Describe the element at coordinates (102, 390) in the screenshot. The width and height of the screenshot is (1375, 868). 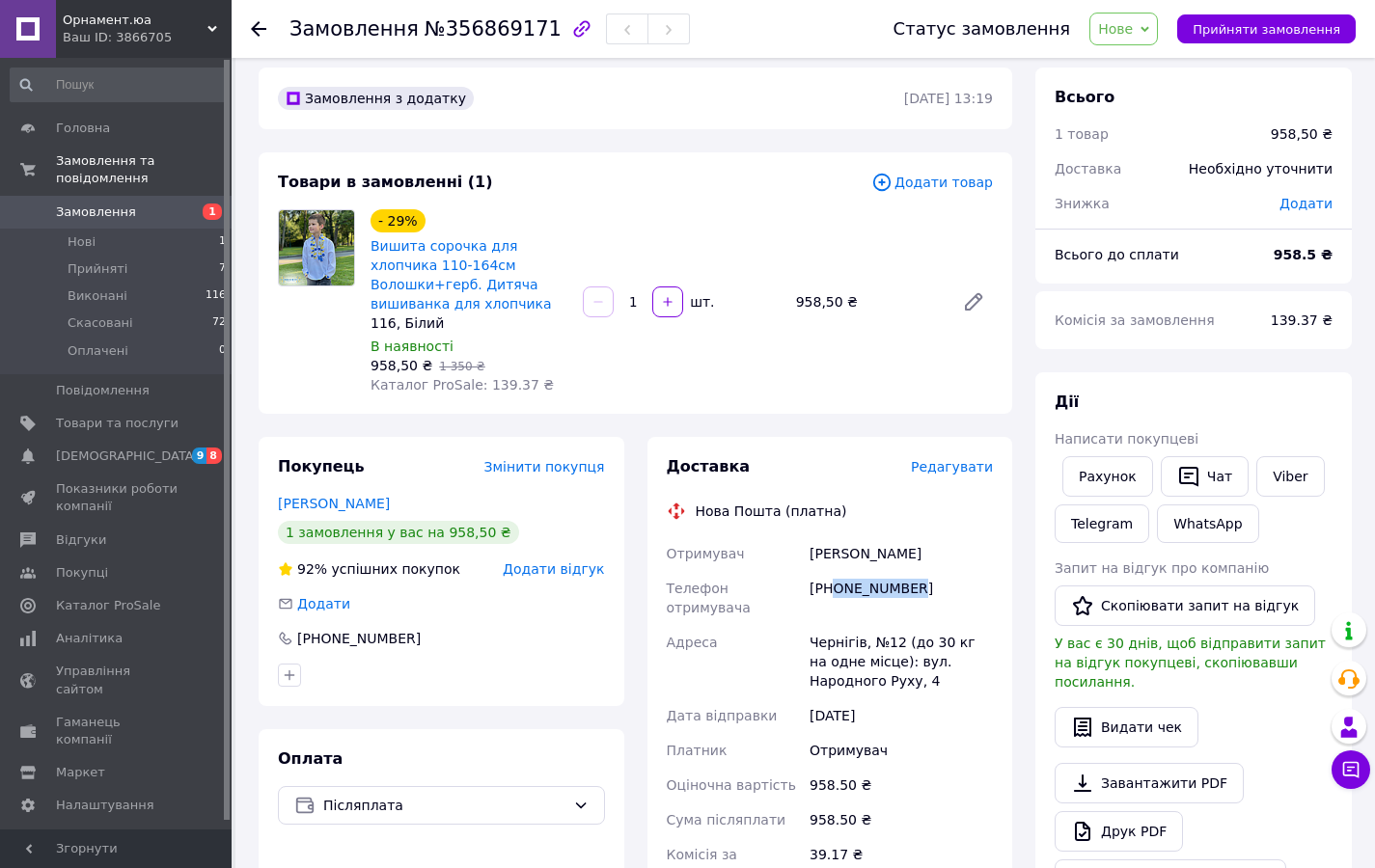
I see `span: Повідомлення` at that location.